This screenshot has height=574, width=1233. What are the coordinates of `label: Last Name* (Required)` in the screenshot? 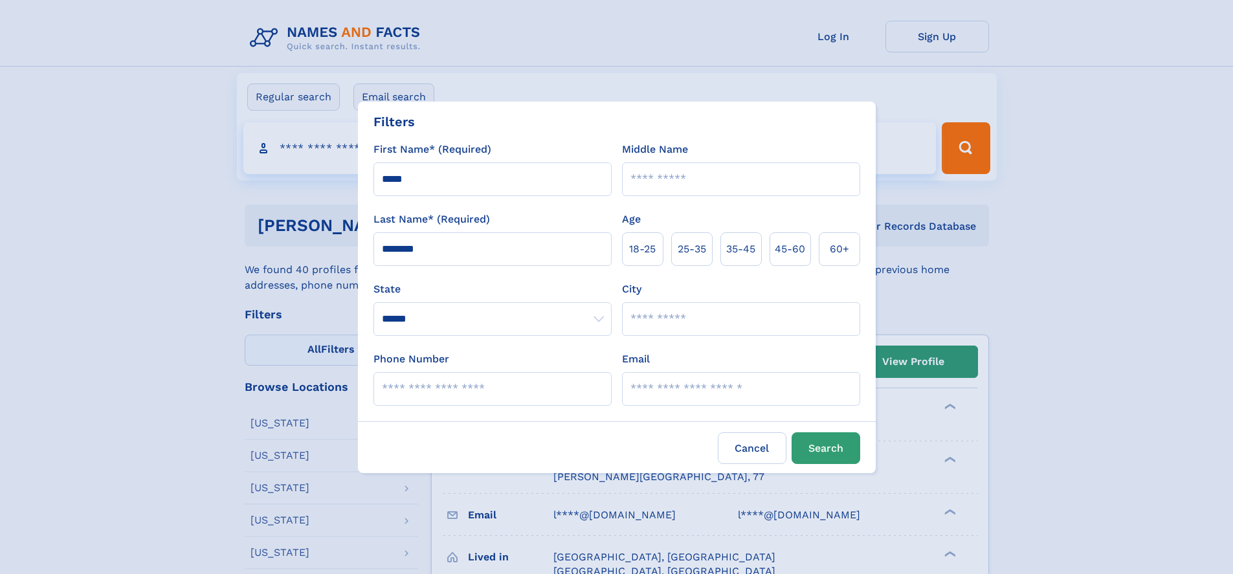 It's located at (432, 219).